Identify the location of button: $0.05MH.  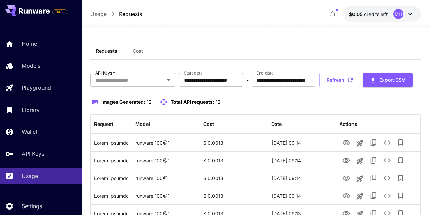
(381, 14).